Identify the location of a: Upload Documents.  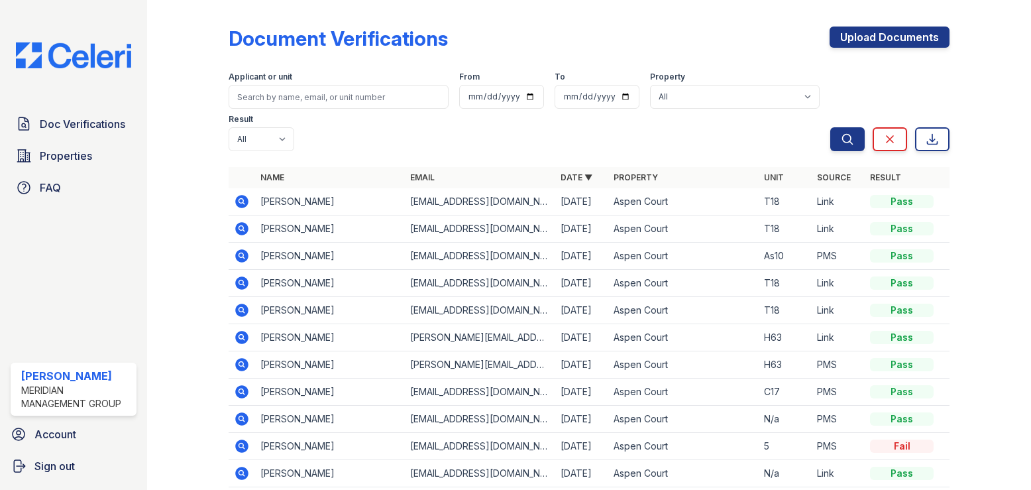
(889, 37).